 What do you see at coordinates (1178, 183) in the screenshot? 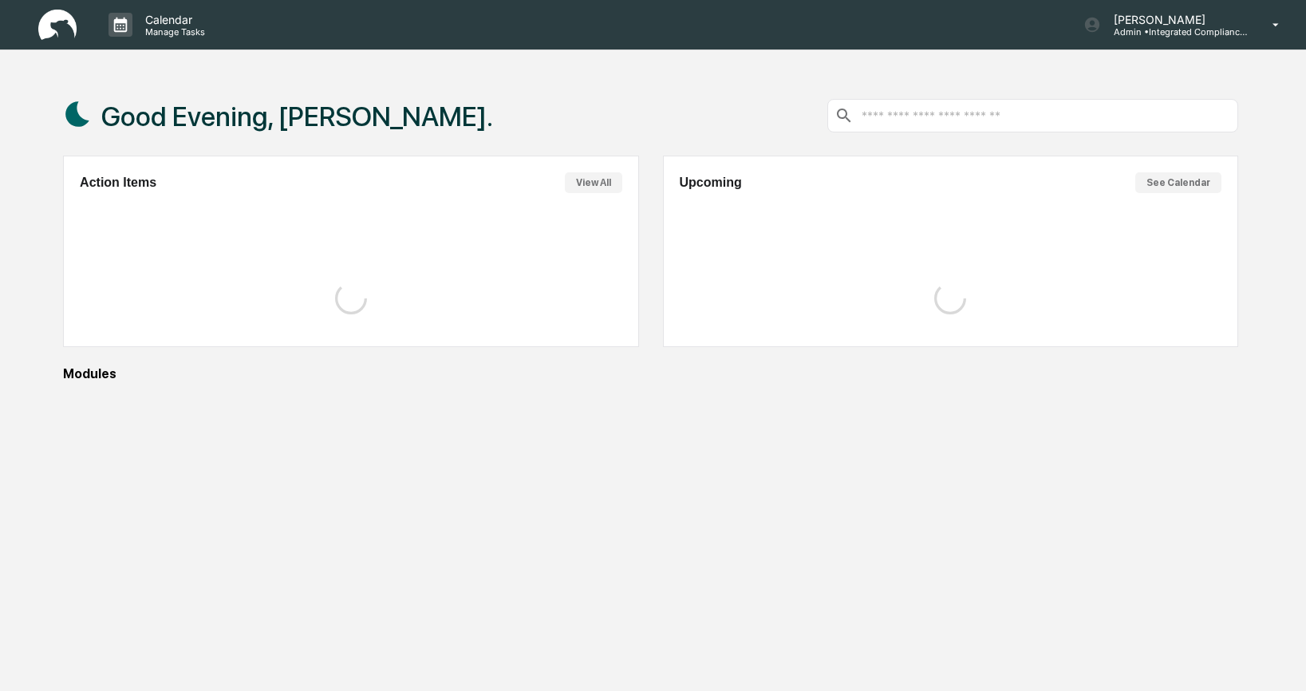
I see `button: See Calendar` at bounding box center [1178, 183].